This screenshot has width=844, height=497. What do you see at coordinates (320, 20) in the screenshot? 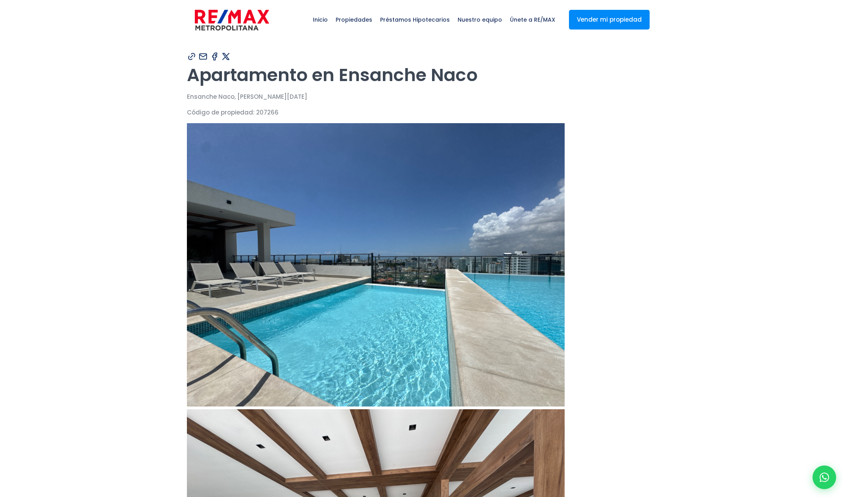
I see `span: Inicio` at bounding box center [320, 20].